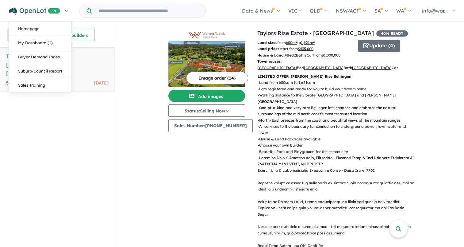 The image size is (464, 247). Describe the element at coordinates (379, 46) in the screenshot. I see `button: Update (4)` at that location.